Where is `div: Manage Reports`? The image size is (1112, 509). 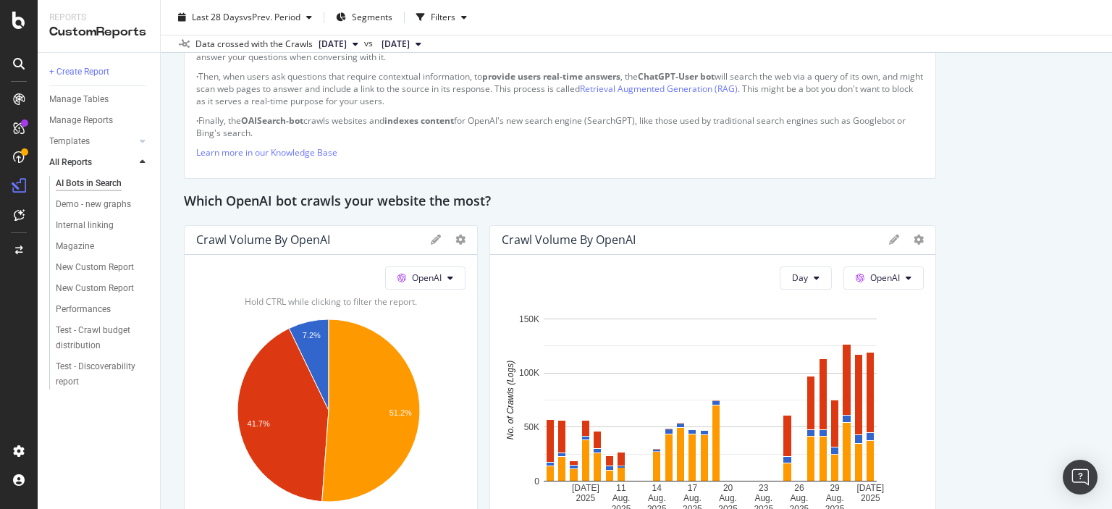
div: Manage Reports is located at coordinates (81, 120).